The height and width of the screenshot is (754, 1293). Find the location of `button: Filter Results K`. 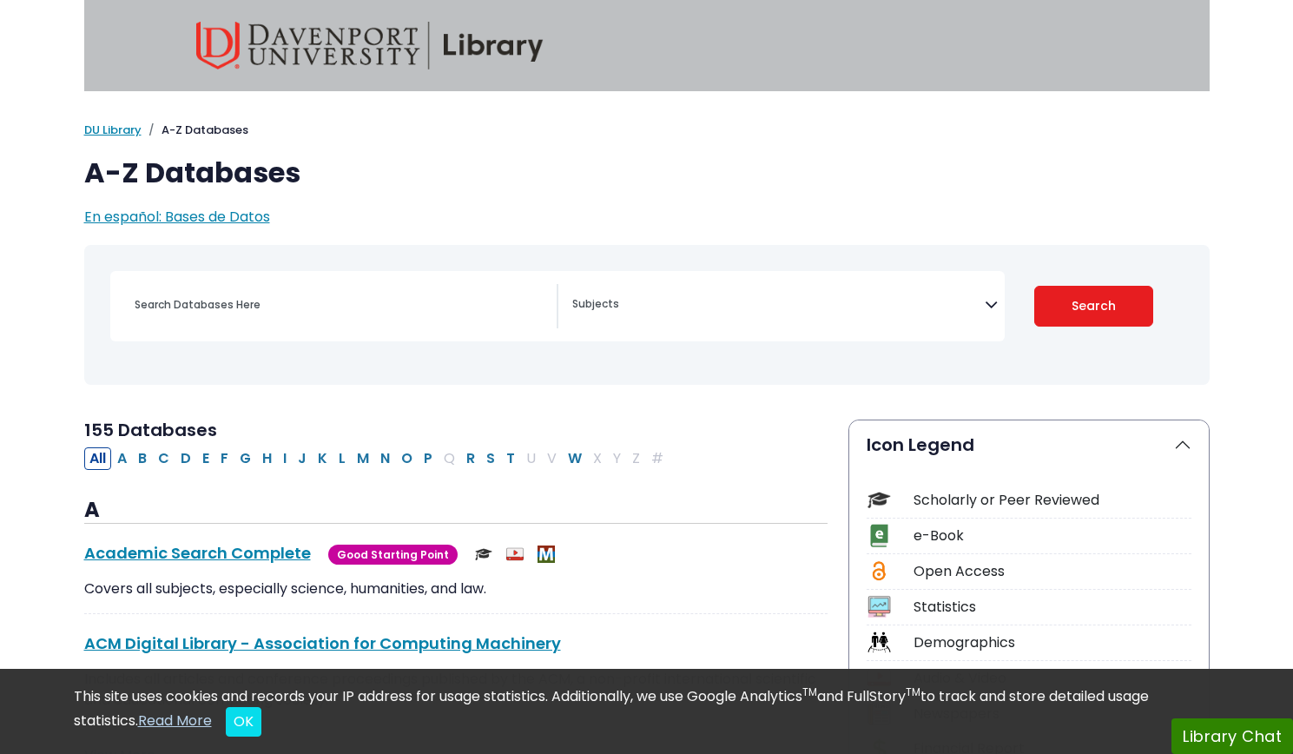

button: Filter Results K is located at coordinates (322, 458).